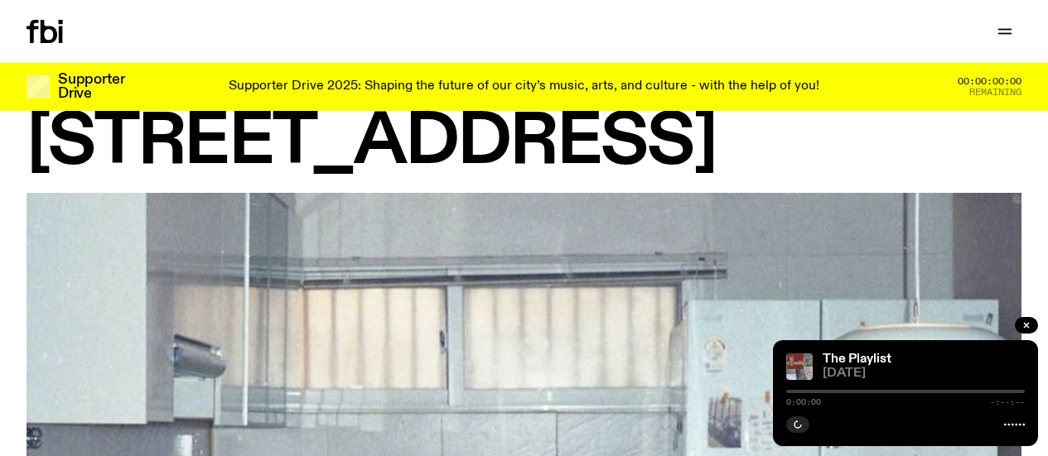  Describe the element at coordinates (995, 92) in the screenshot. I see `span: Remaining` at that location.